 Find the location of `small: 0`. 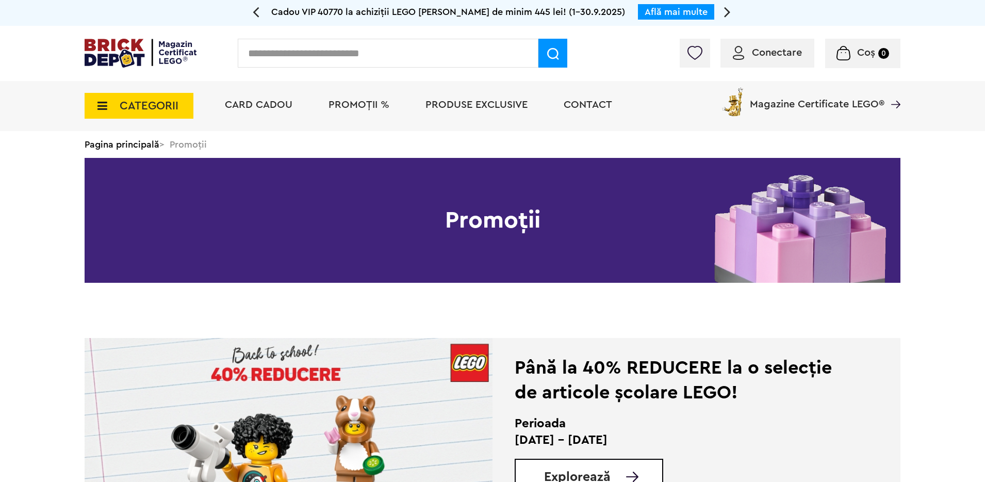

small: 0 is located at coordinates (883, 53).